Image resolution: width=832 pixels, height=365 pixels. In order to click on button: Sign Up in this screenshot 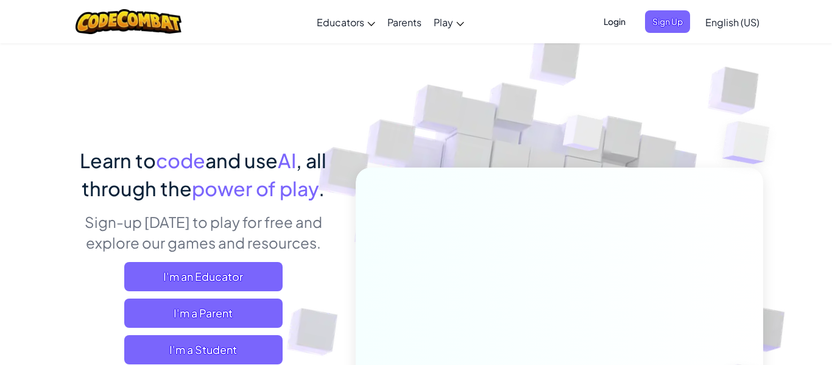, I will do `click(667, 21)`.